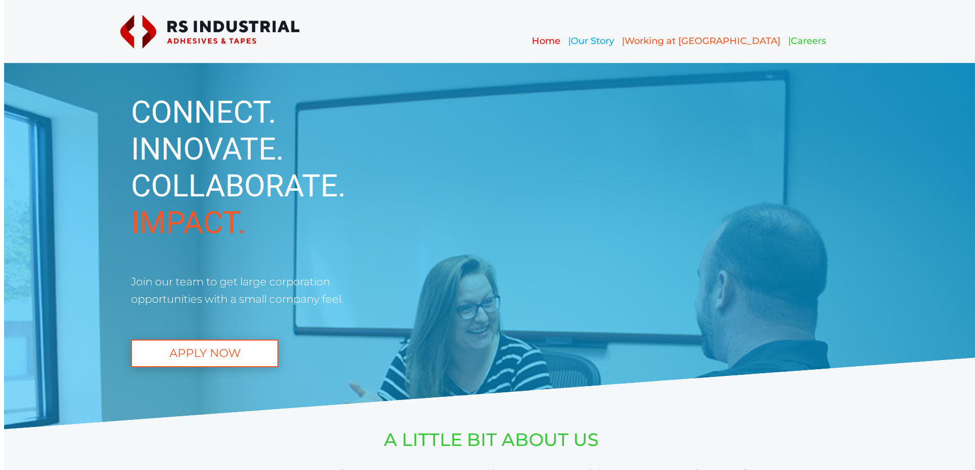 This screenshot has height=470, width=975. Describe the element at coordinates (592, 41) in the screenshot. I see `a: Our Story` at that location.